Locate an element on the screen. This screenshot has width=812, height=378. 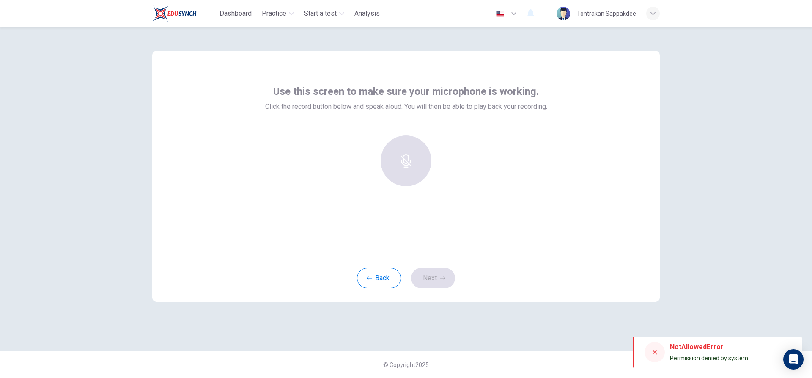
img: en is located at coordinates (500, 14).